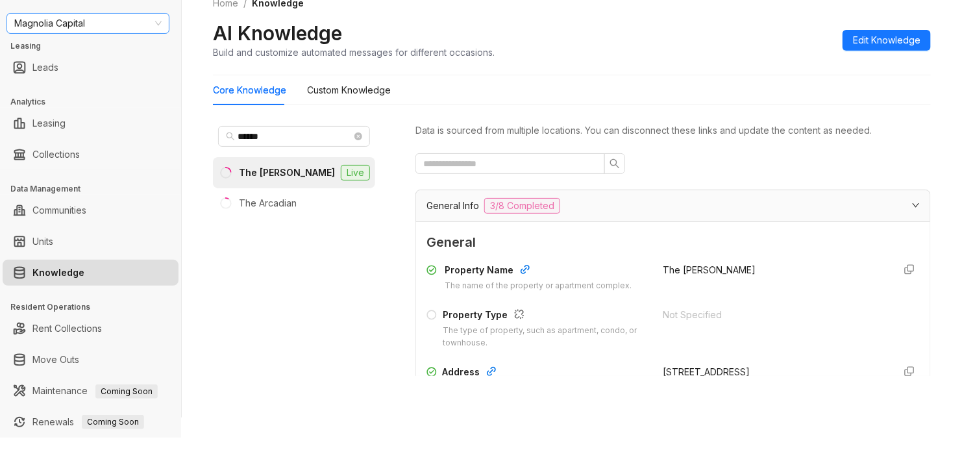 This screenshot has height=450, width=962. Describe the element at coordinates (90, 391) in the screenshot. I see `li: Maintenance` at that location.